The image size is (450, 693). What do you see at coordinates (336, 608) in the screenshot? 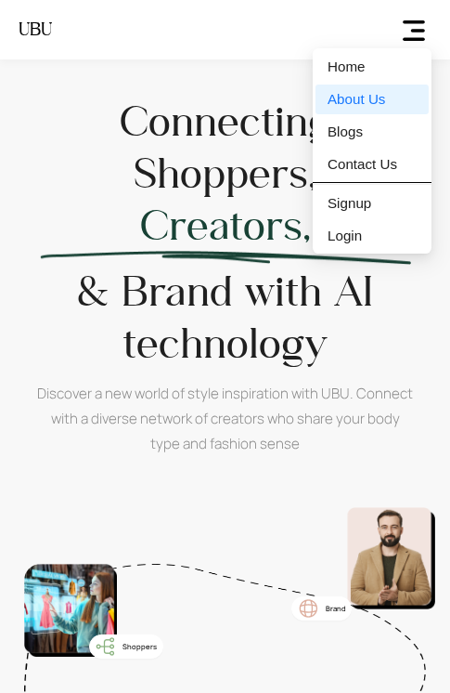
I see `span: Brand` at bounding box center [336, 608].